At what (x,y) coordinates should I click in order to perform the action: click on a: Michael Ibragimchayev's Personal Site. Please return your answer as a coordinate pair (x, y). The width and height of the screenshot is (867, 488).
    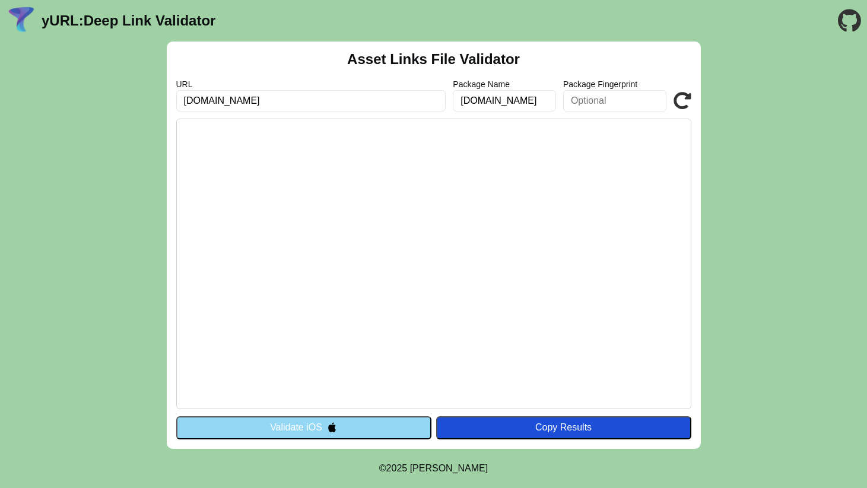
    Looking at the image, I should click on (449, 468).